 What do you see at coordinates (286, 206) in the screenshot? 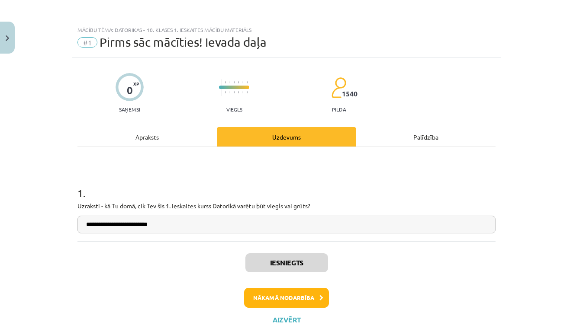
I see `p: Uzraksti - kā Tu domā, cik Tev šis 1. ieskaites kurss Datorikā varētu būt viegls vai grūts?` at bounding box center [286, 206].